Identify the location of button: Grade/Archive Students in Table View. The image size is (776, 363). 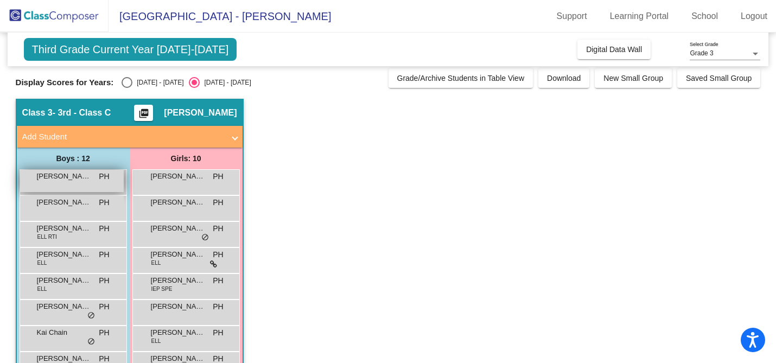
(461, 78).